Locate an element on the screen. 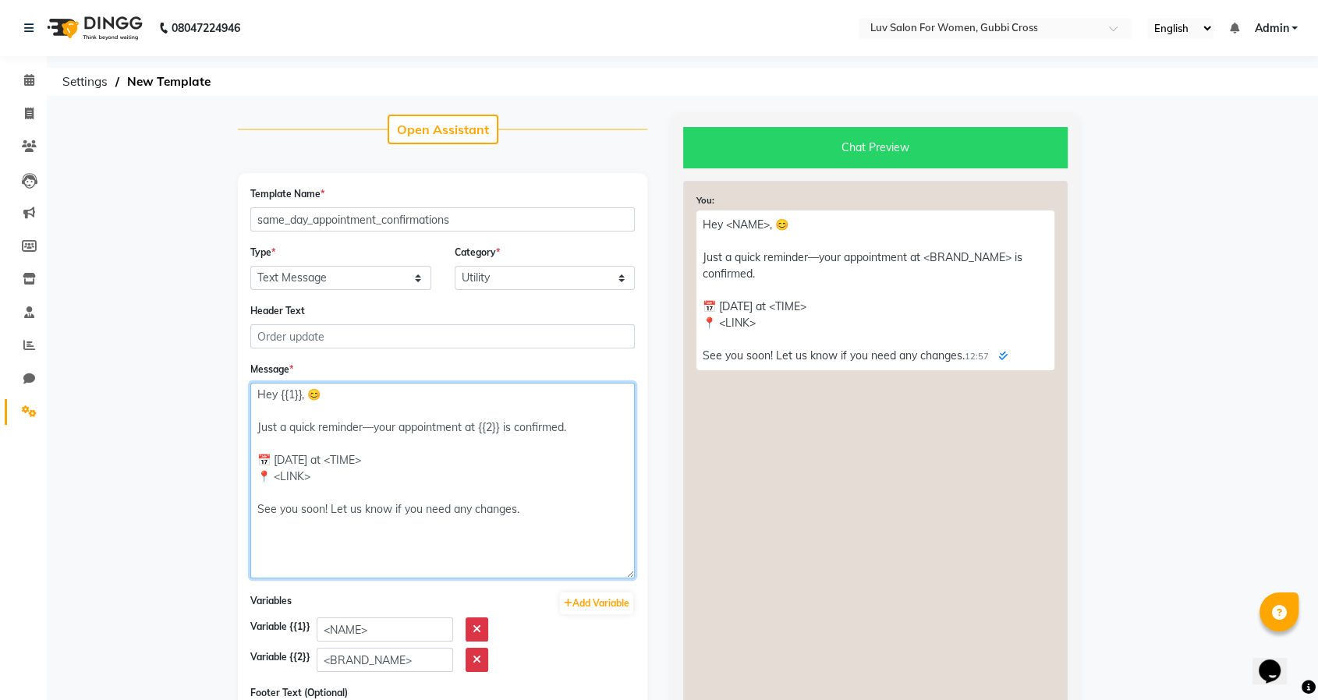 This screenshot has width=1318, height=700. button: Open Assistant is located at coordinates (443, 129).